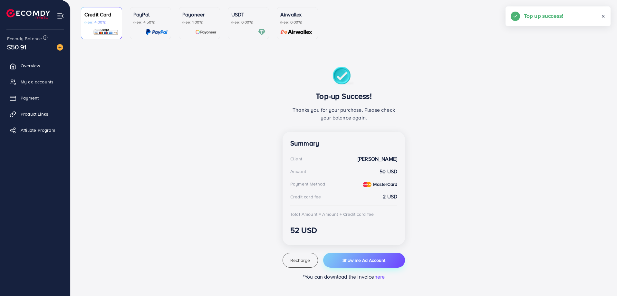 This screenshot has height=296, width=617. I want to click on a: Payment, so click(35, 98).